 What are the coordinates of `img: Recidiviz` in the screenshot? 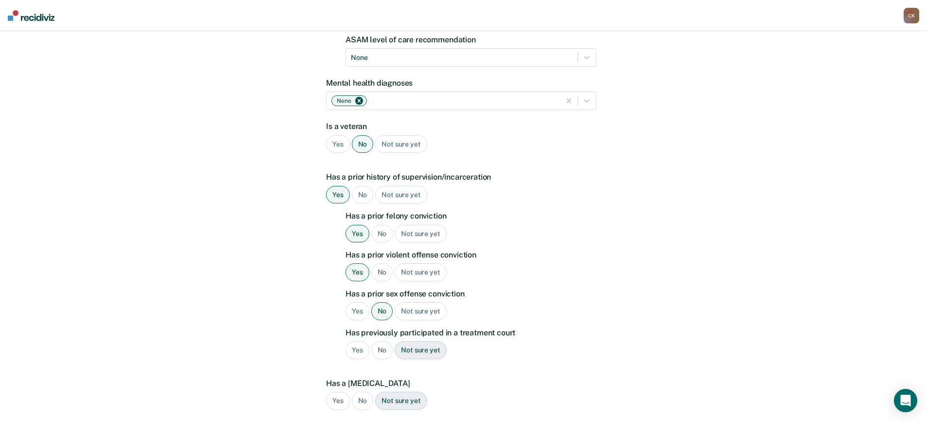 It's located at (31, 16).